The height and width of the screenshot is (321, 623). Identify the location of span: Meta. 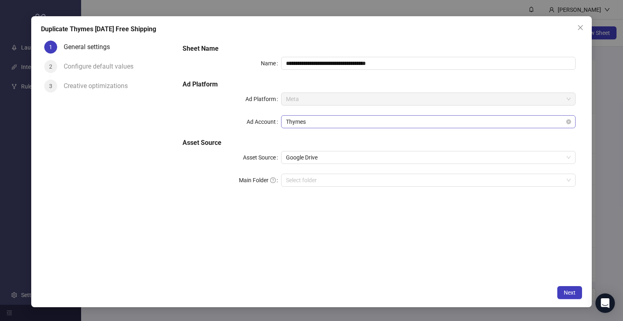
(428, 99).